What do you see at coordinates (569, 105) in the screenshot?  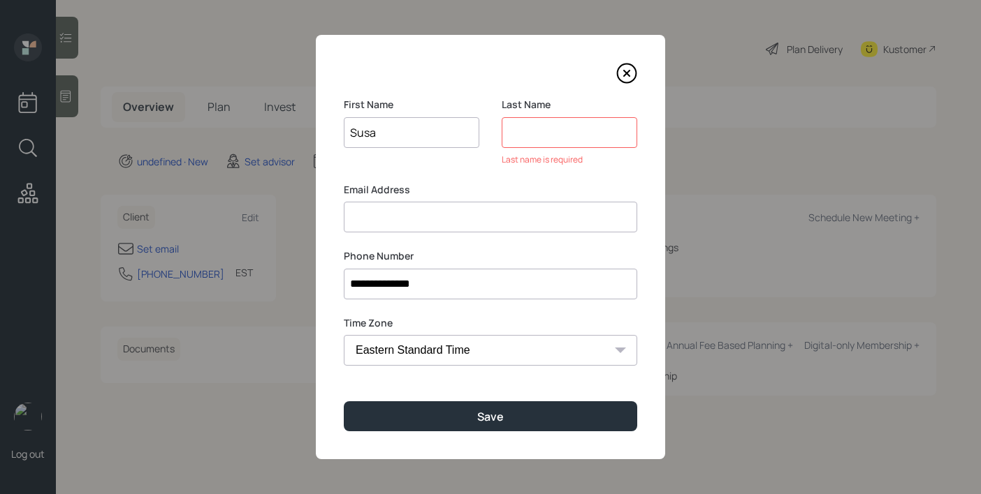 I see `label: Last Name` at bounding box center [569, 105].